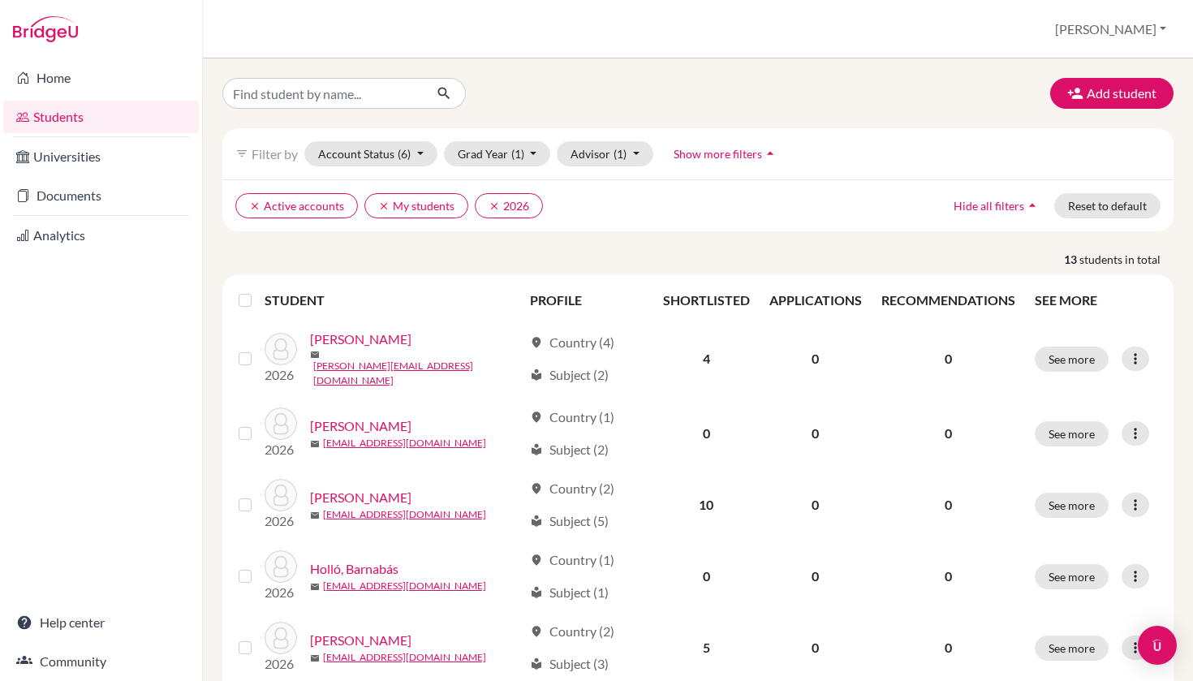  Describe the element at coordinates (323, 93) in the screenshot. I see `input: Find student by name...` at that location.